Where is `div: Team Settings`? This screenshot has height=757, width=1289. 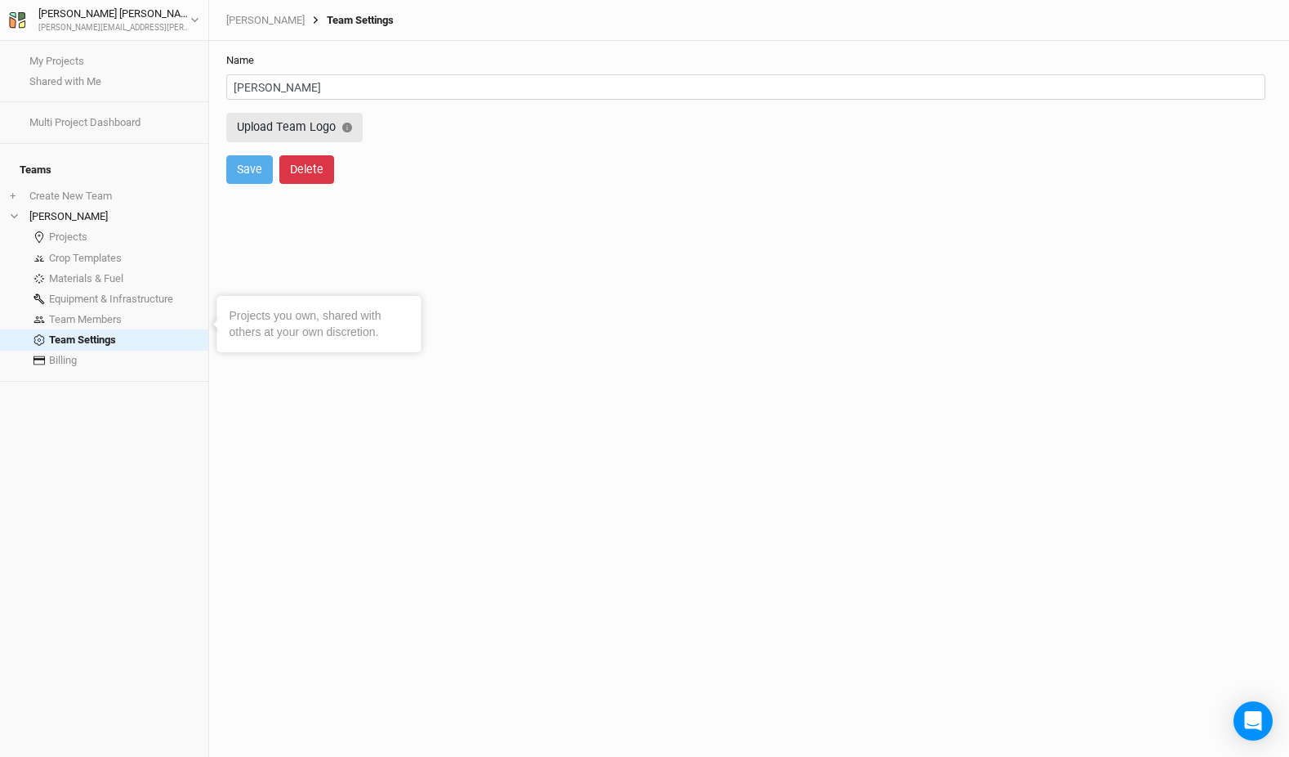 div: Team Settings is located at coordinates (349, 20).